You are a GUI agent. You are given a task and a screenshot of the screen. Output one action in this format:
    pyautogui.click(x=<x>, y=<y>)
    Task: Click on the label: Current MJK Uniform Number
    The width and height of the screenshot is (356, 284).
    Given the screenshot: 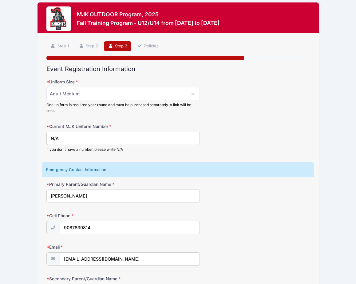 What is the action you would take?
    pyautogui.click(x=90, y=126)
    